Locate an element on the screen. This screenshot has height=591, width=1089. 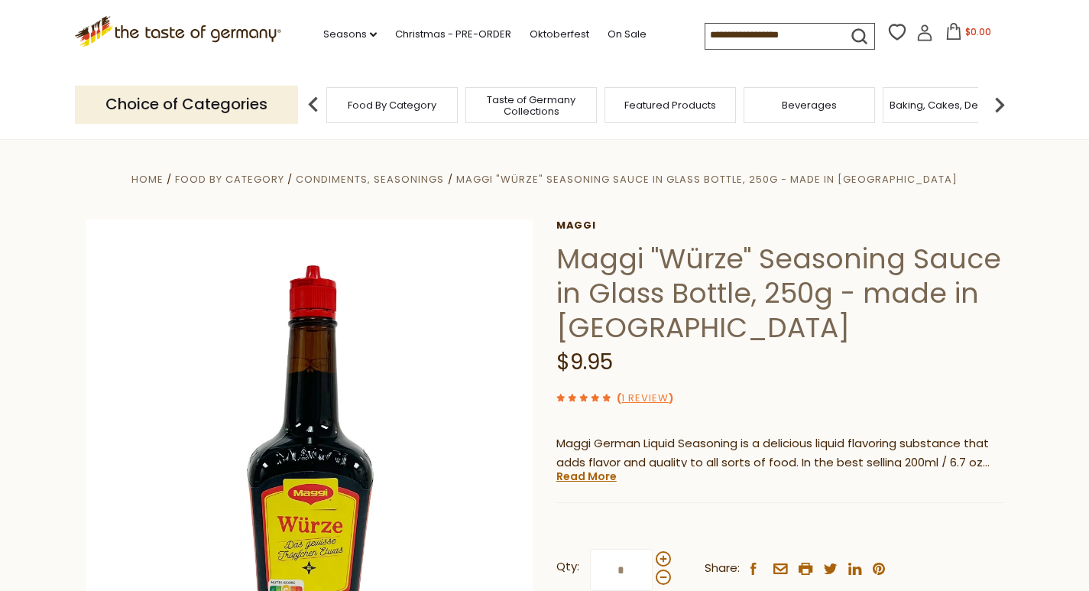
input: Qty: is located at coordinates (621, 570).